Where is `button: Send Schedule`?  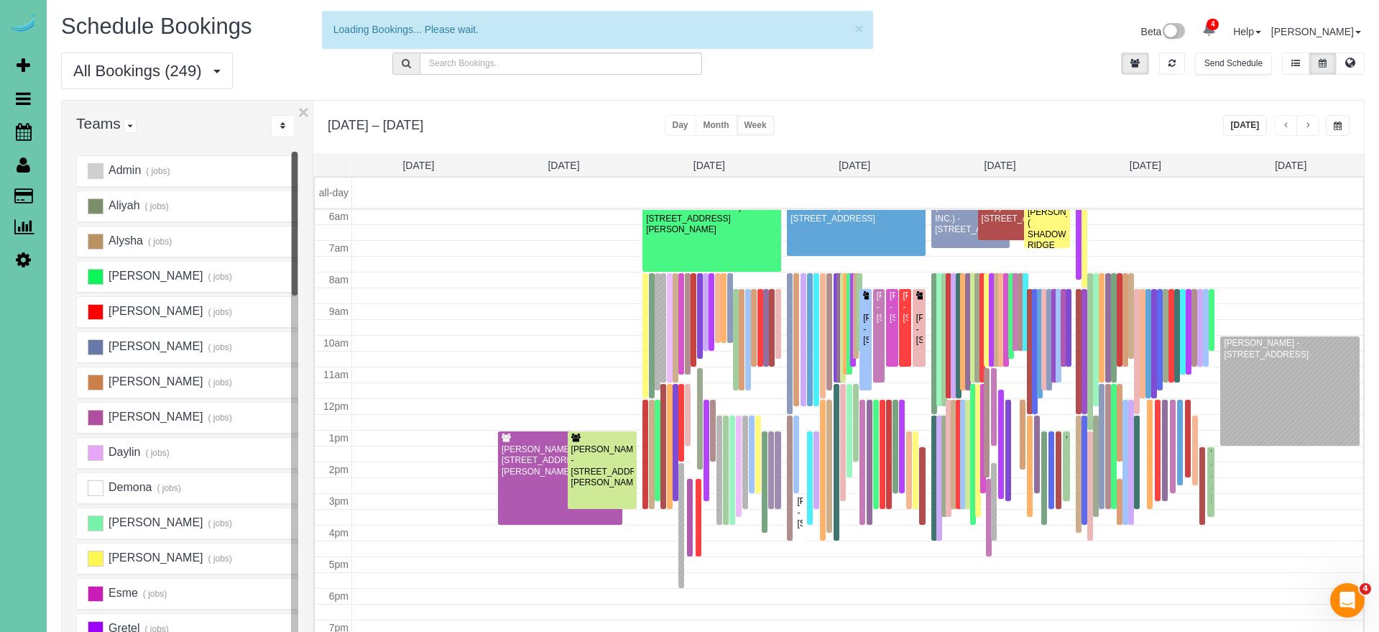
button: Send Schedule is located at coordinates (1233, 63).